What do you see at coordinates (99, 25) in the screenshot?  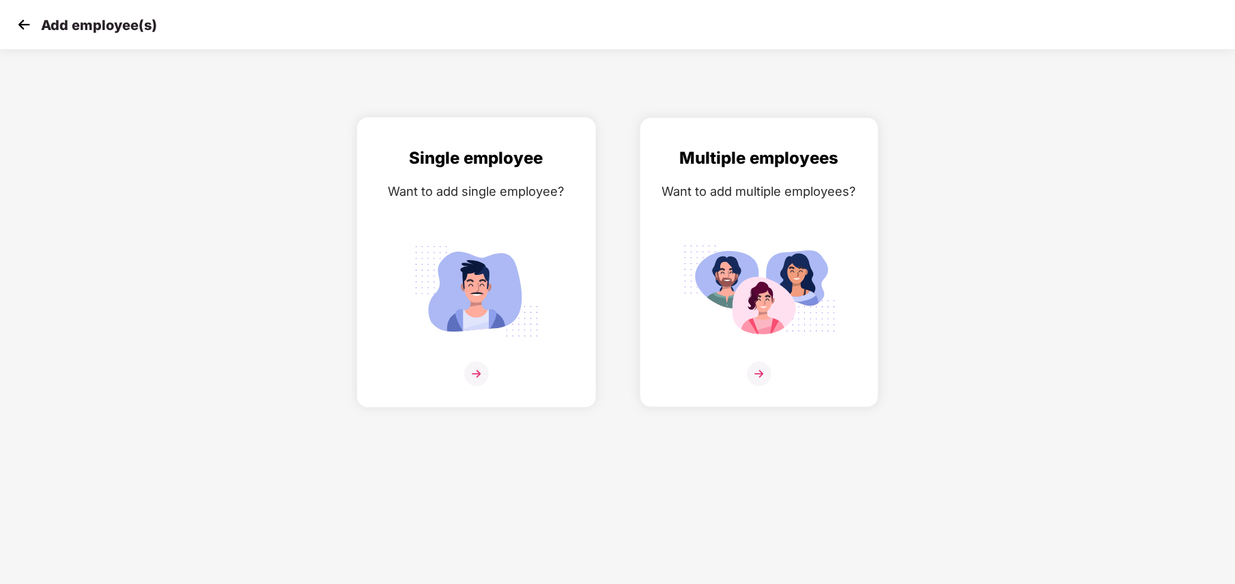 I see `p: Add employee(s)` at bounding box center [99, 25].